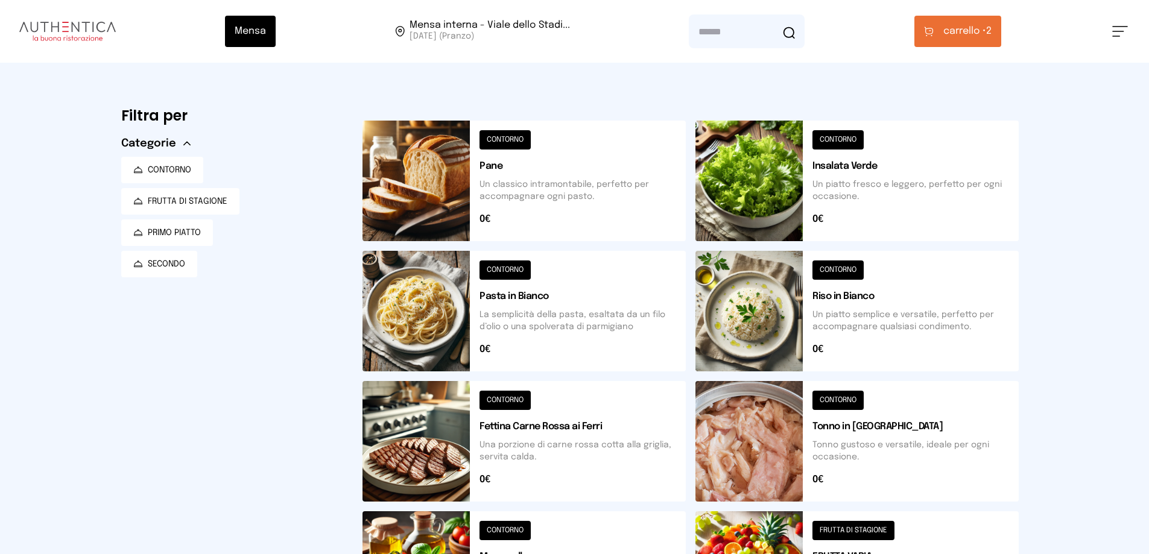 The width and height of the screenshot is (1149, 554). Describe the element at coordinates (967, 31) in the screenshot. I see `span: 2` at that location.